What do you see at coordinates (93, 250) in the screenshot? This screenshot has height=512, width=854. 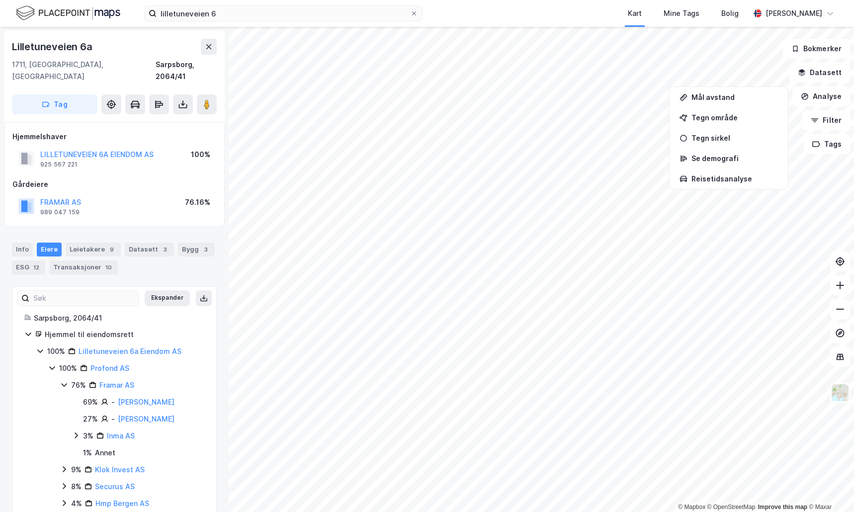 I see `div: Leietakere` at bounding box center [93, 250].